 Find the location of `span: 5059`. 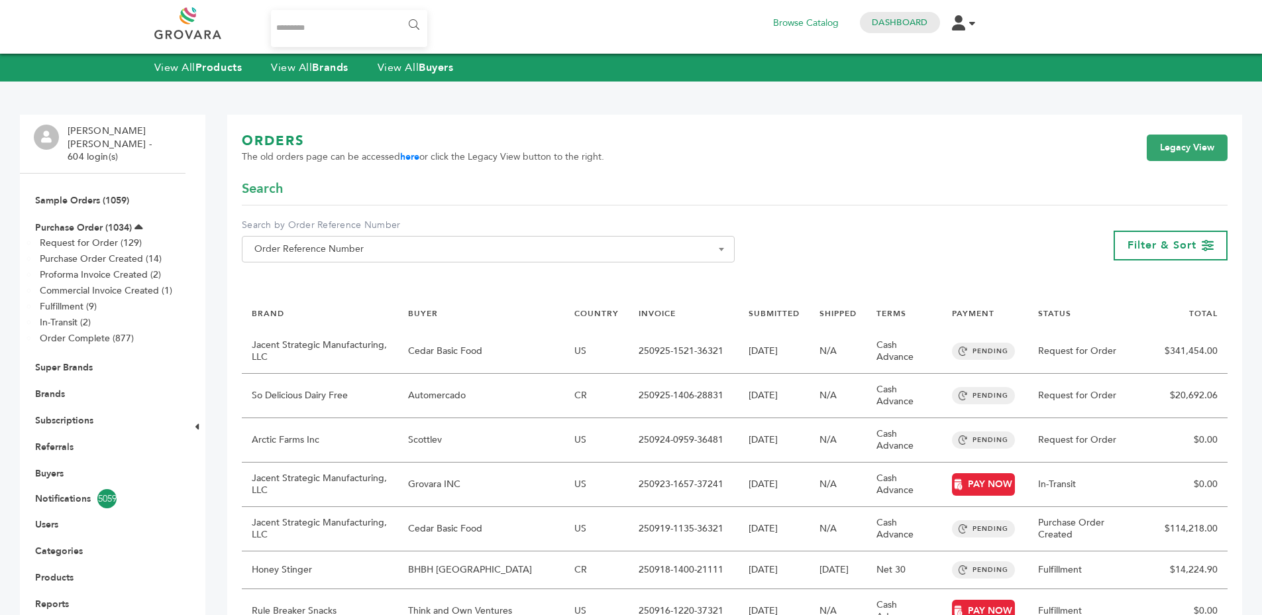

span: 5059 is located at coordinates (107, 498).